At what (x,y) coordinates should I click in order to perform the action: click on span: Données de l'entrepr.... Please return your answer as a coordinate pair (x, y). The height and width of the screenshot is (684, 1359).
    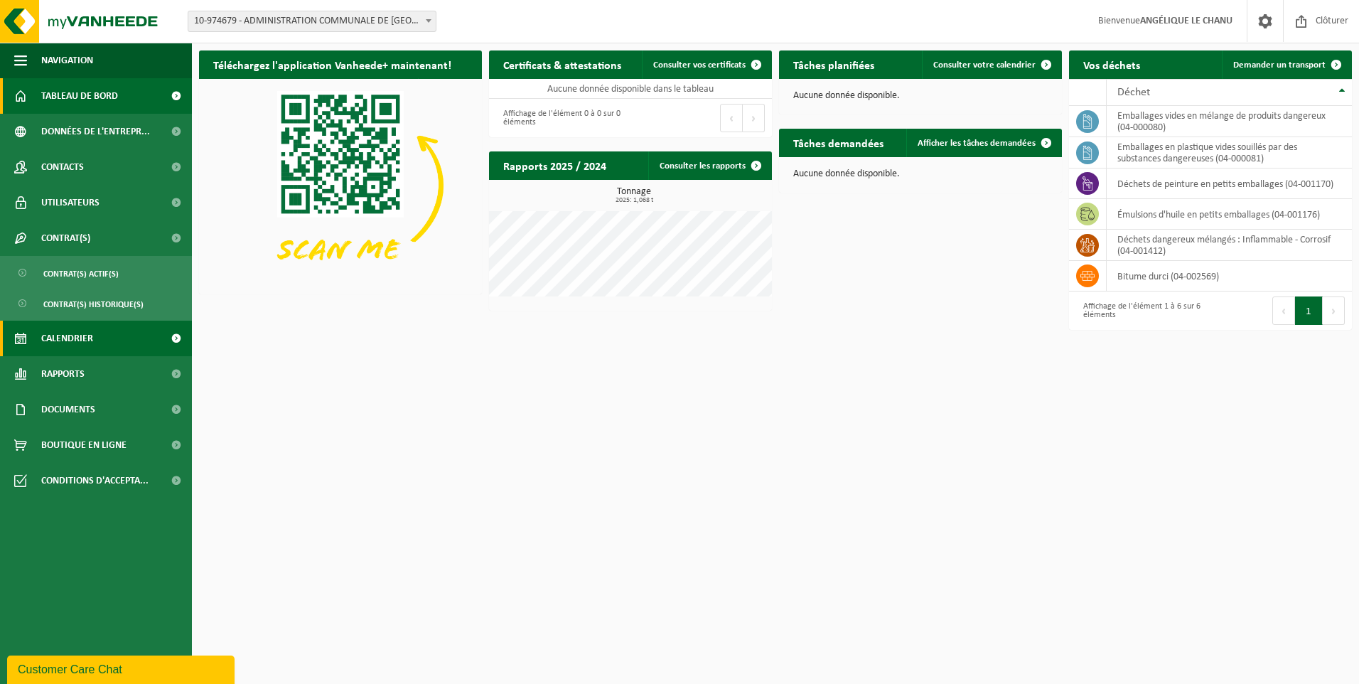
    Looking at the image, I should click on (95, 132).